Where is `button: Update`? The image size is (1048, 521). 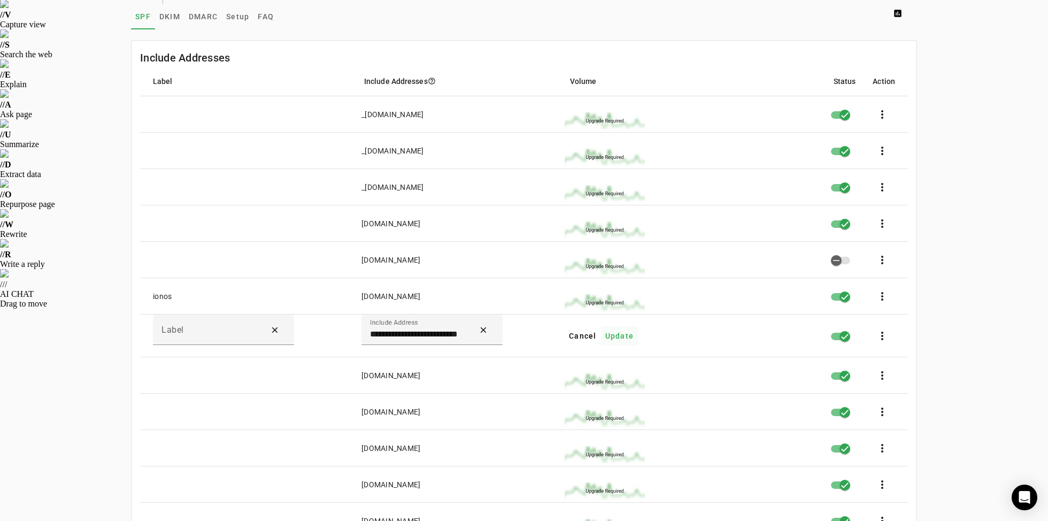 button: Update is located at coordinates (620, 336).